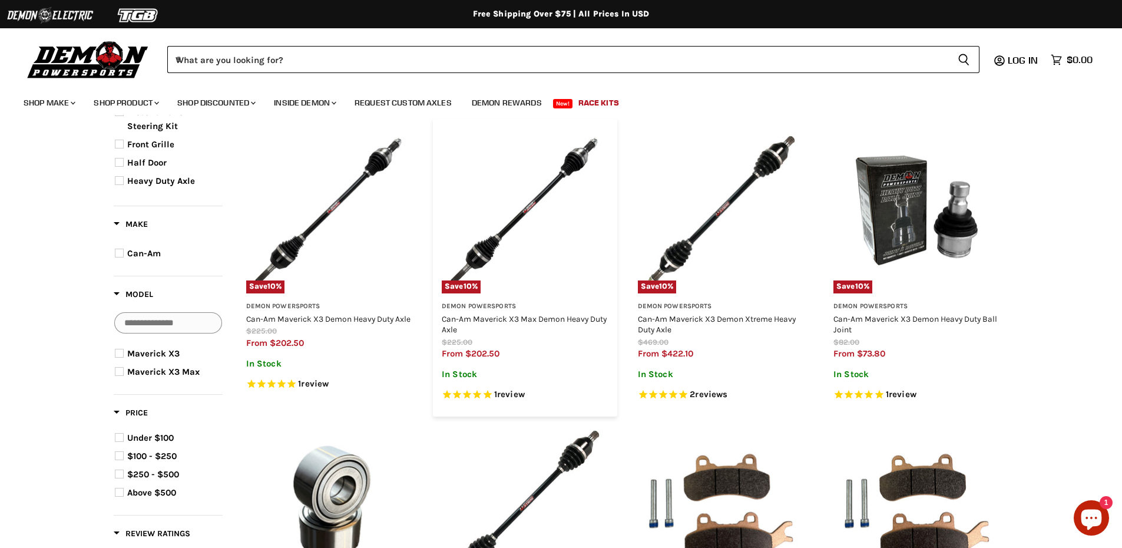 Image resolution: width=1122 pixels, height=548 pixels. Describe the element at coordinates (147, 163) in the screenshot. I see `span: Half Door` at that location.